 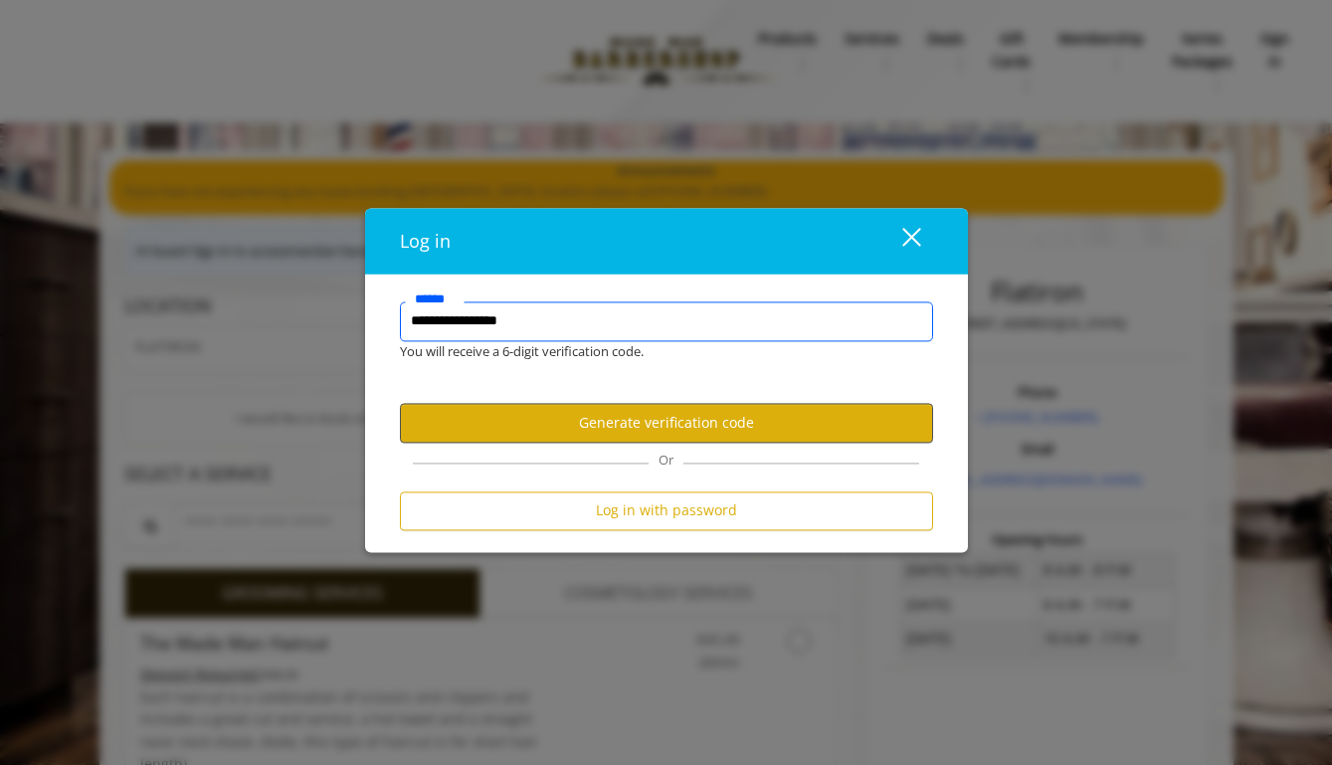 What do you see at coordinates (665, 460) in the screenshot?
I see `span: Or` at bounding box center [665, 460].